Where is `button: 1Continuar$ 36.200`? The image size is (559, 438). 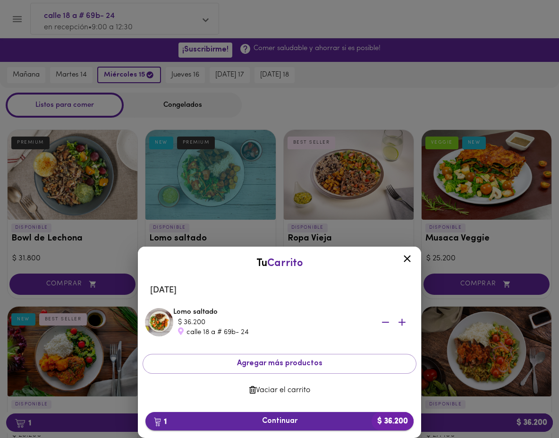
button: 1Continuar$ 36.200 is located at coordinates (280, 421).